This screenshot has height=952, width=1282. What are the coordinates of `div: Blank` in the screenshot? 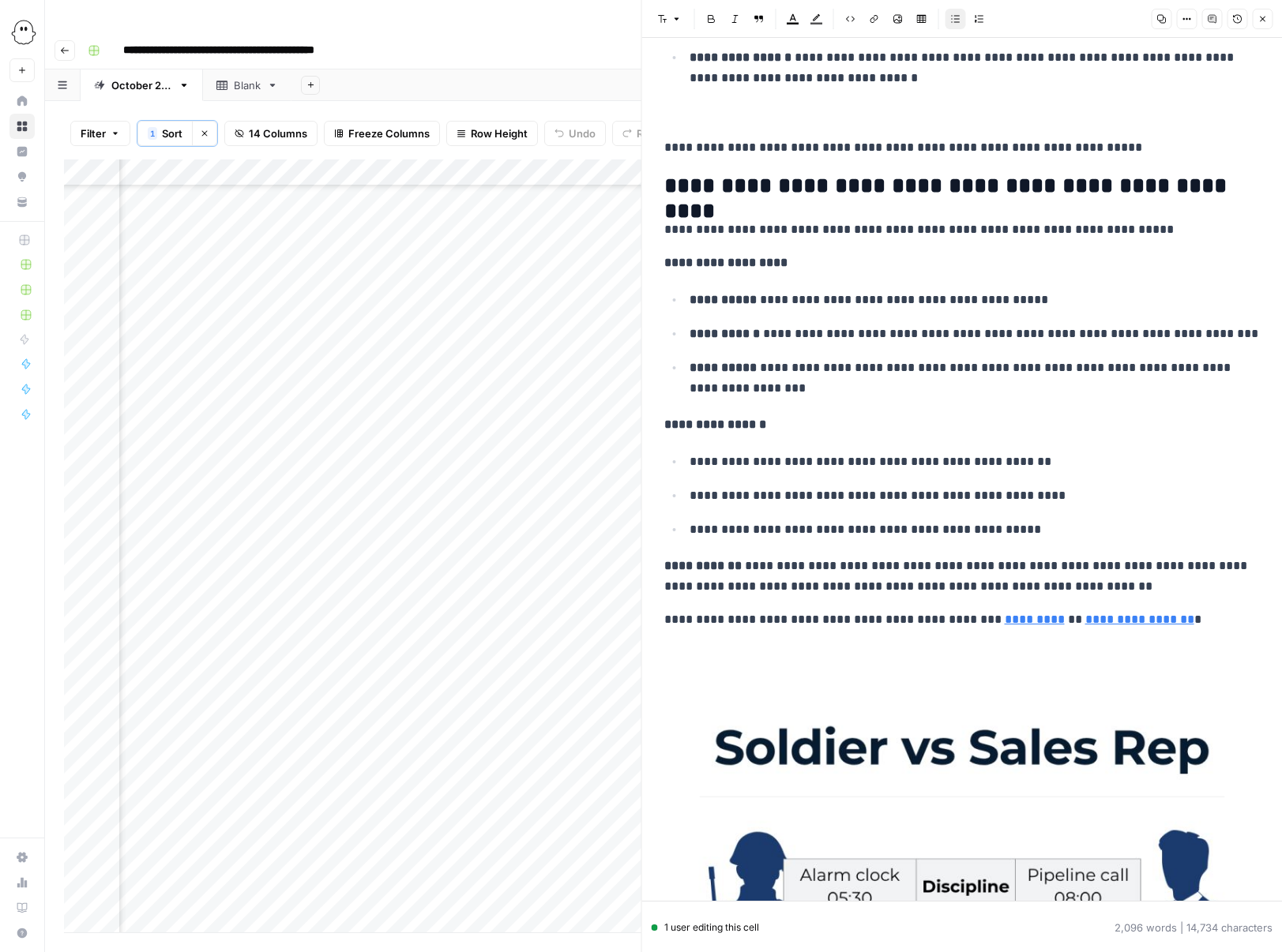 It's located at (247, 85).